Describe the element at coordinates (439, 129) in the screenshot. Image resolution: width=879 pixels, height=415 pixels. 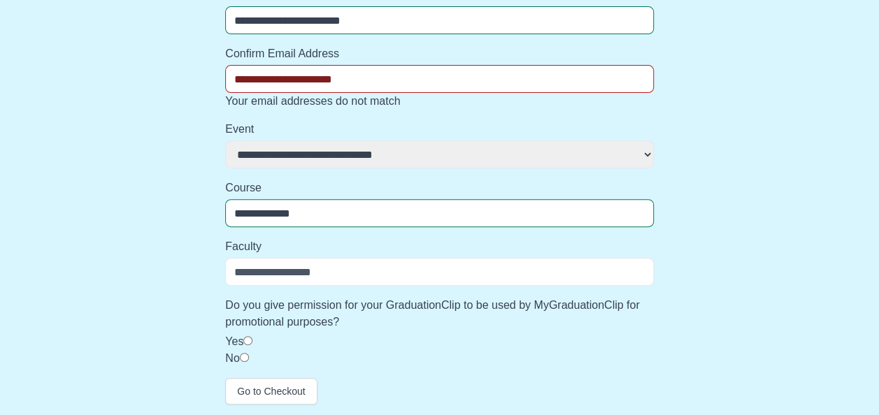
I see `label: Event` at that location.